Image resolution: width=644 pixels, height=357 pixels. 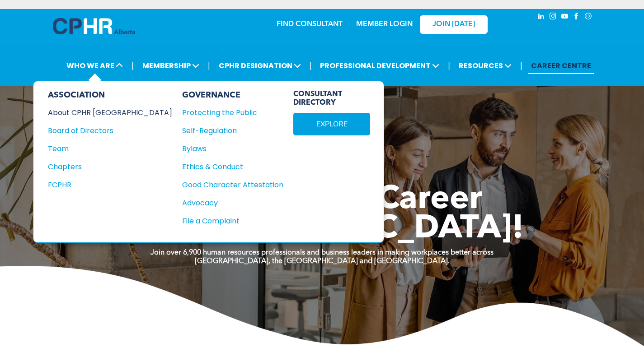 I want to click on div: Ethics & Conduct, so click(x=228, y=167).